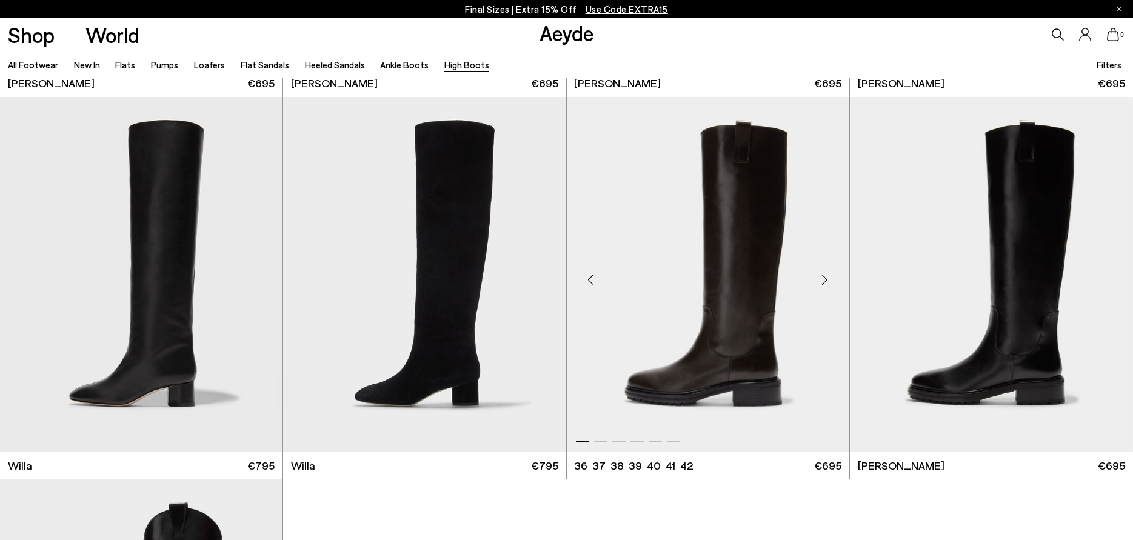 Image resolution: width=1133 pixels, height=540 pixels. Describe the element at coordinates (567, 33) in the screenshot. I see `a: Aeyde` at that location.